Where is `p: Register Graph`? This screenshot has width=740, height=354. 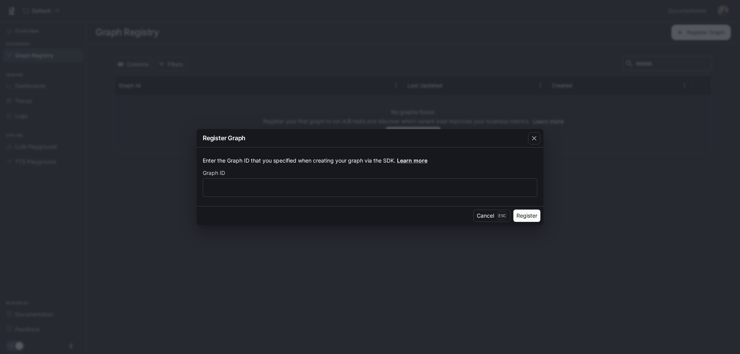 p: Register Graph is located at coordinates (224, 138).